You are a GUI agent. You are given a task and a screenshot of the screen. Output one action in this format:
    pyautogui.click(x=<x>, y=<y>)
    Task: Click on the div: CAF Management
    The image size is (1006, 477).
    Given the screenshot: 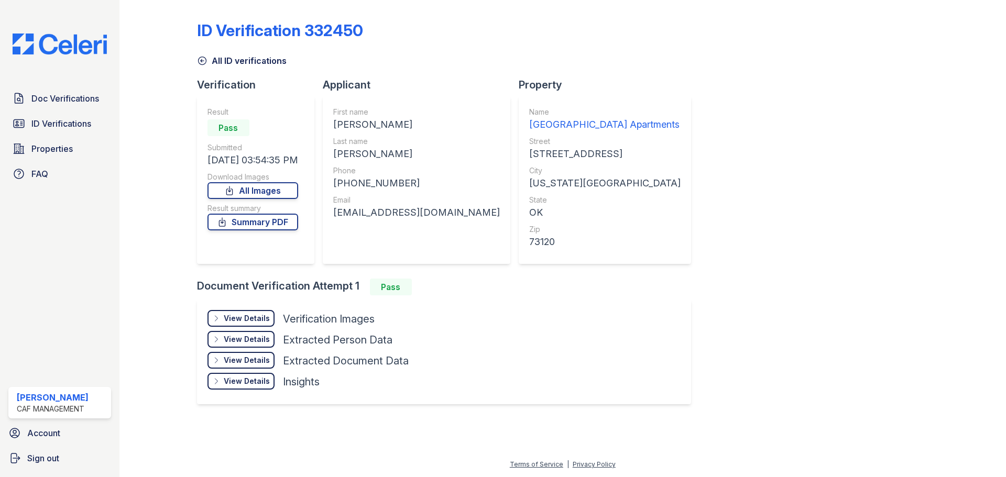 What is the action you would take?
    pyautogui.click(x=52, y=409)
    